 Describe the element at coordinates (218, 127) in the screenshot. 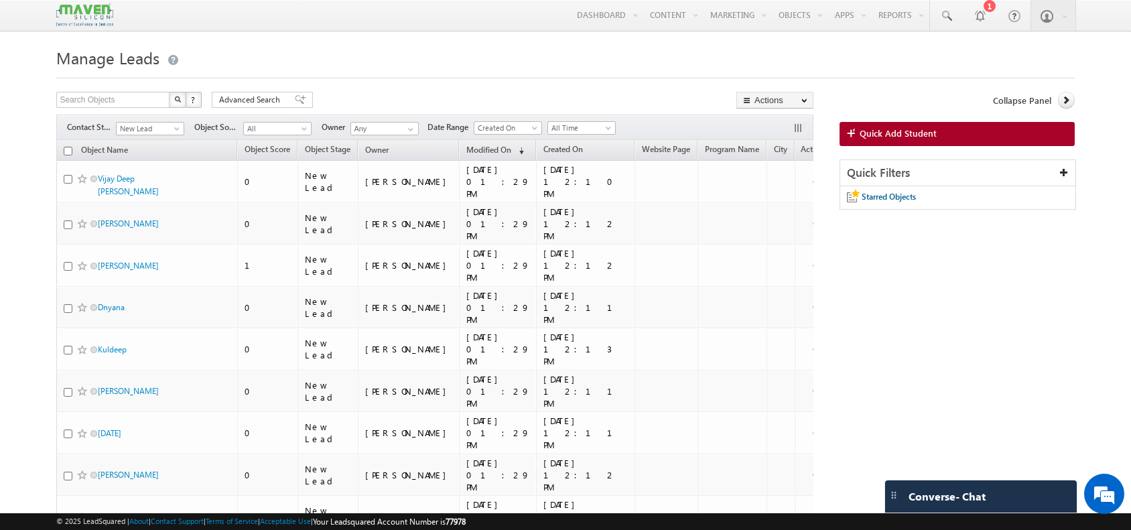

I see `span: Object Source` at that location.